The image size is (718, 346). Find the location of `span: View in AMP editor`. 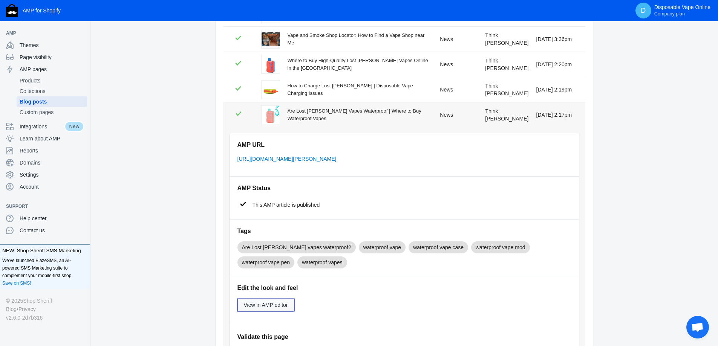

span: View in AMP editor is located at coordinates (266, 305).